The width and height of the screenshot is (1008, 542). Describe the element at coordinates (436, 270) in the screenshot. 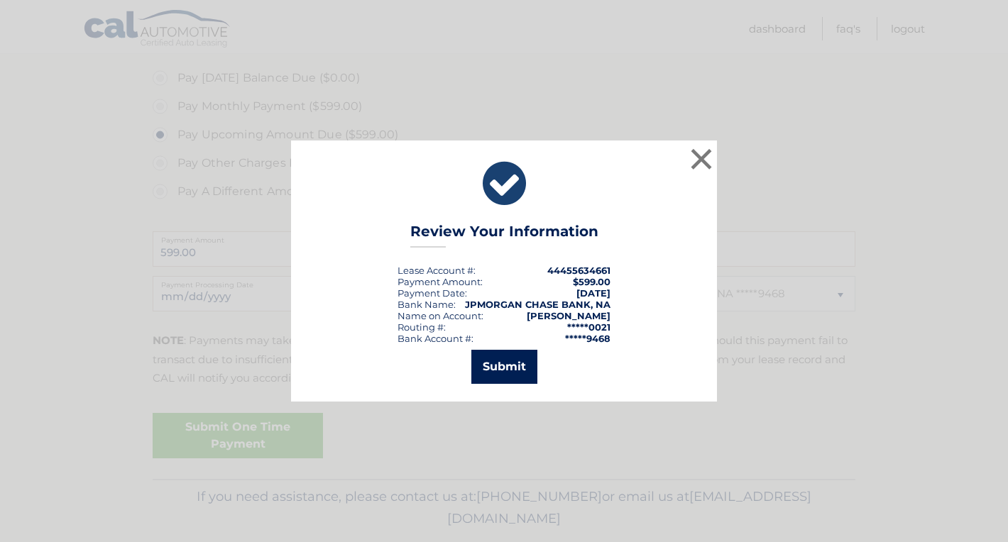

I see `div: Lease Account #:` at that location.